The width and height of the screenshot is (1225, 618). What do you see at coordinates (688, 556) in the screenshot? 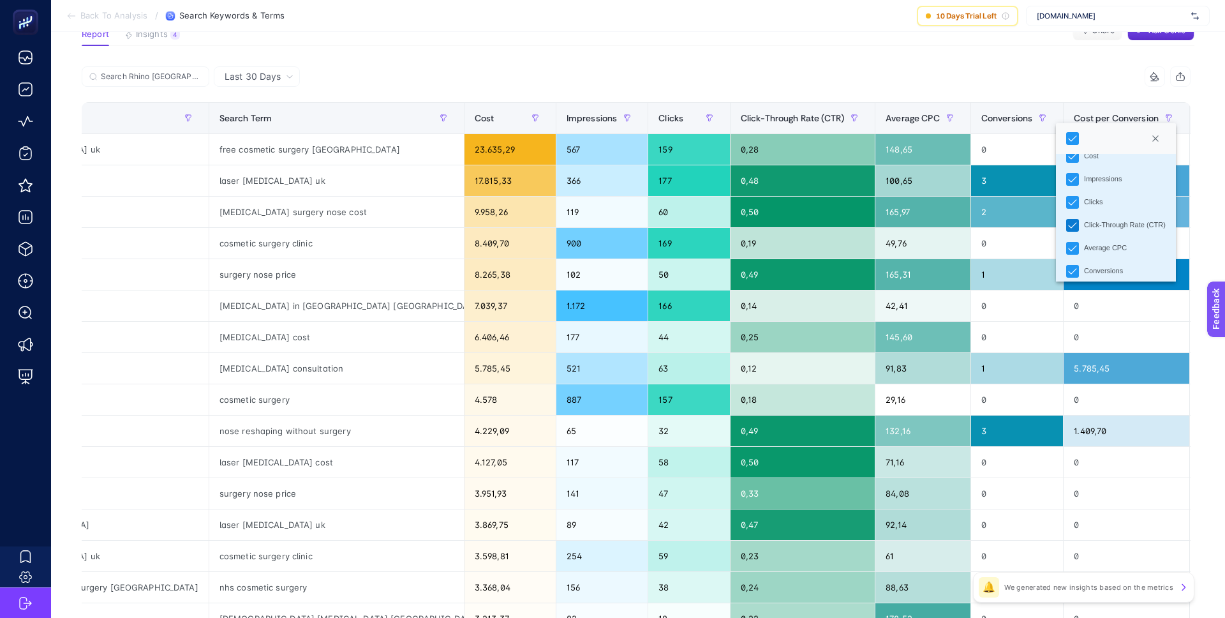
I see `div: 59` at bounding box center [688, 556].